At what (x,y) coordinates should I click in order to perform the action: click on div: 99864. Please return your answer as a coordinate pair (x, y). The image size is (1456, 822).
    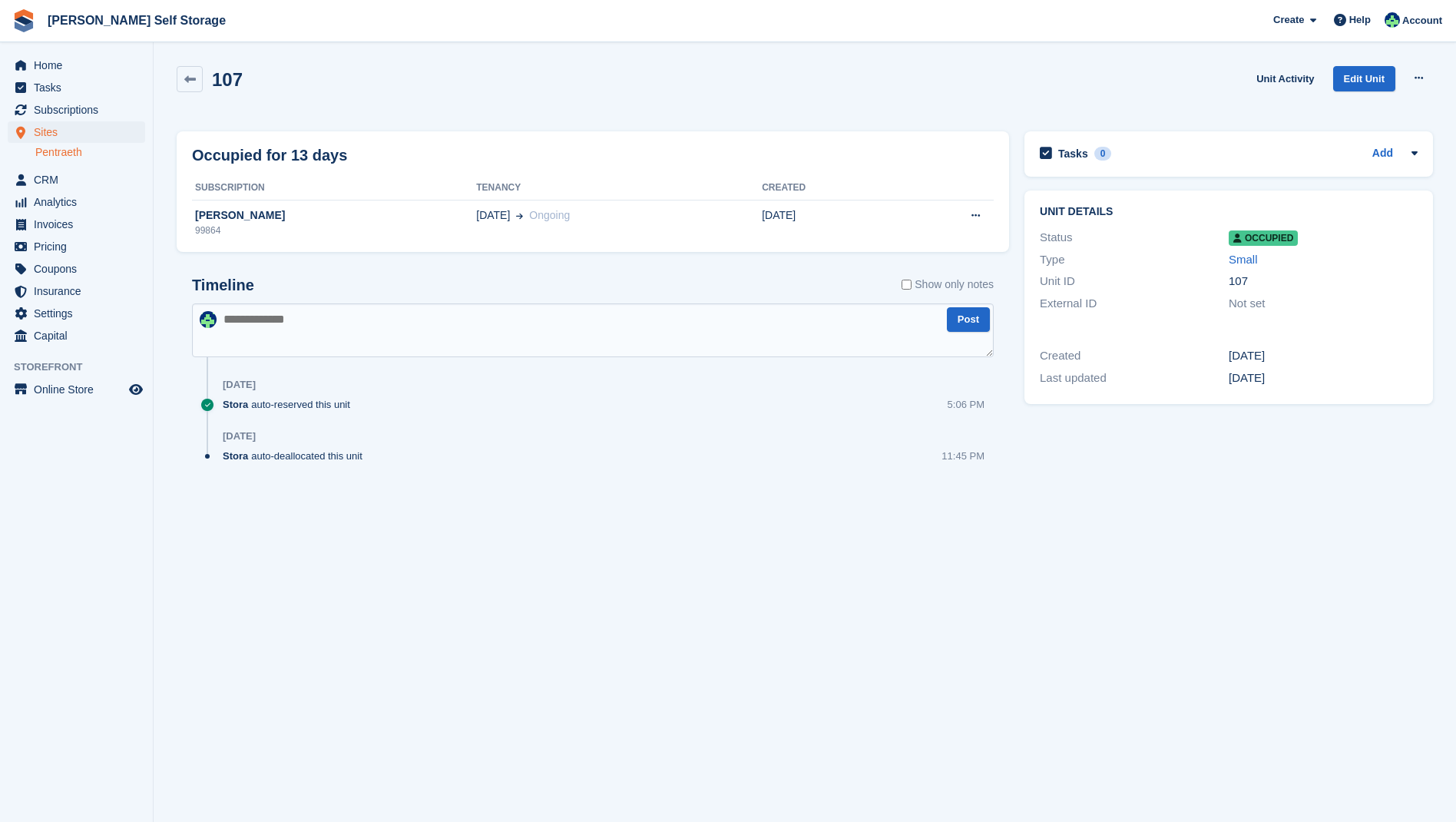
    Looking at the image, I should click on (334, 231).